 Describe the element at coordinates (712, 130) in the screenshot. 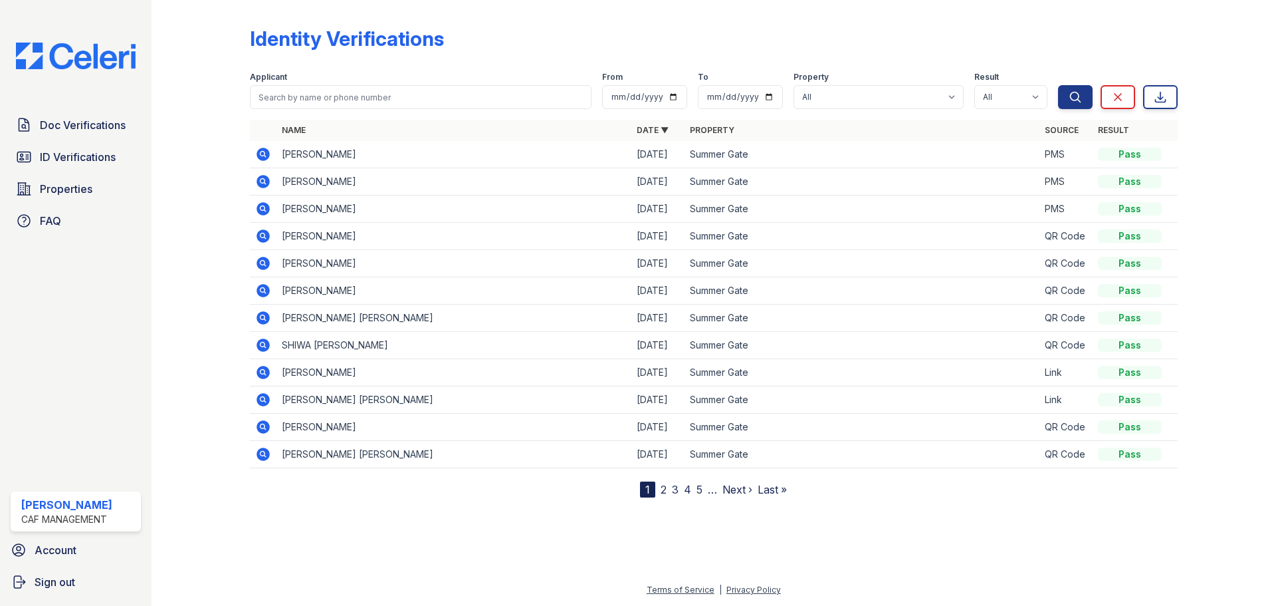

I see `a: Property` at that location.